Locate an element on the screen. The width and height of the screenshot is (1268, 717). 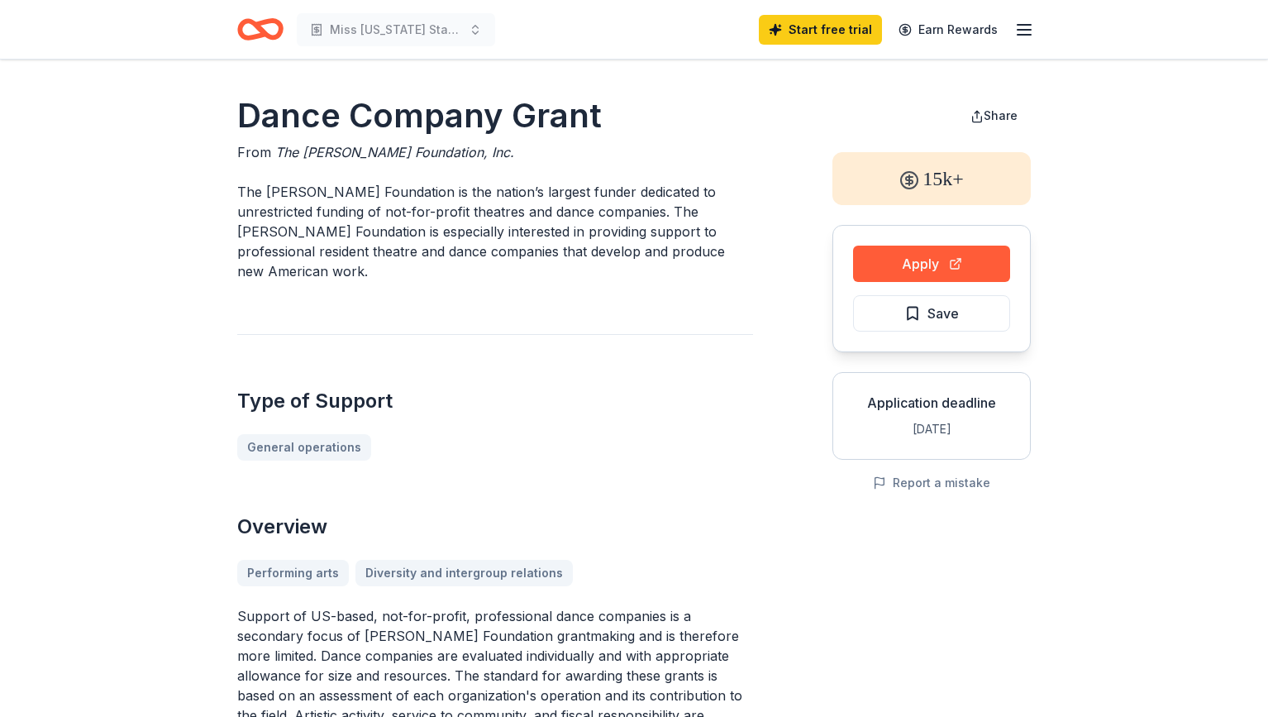
button: Save is located at coordinates (931, 313).